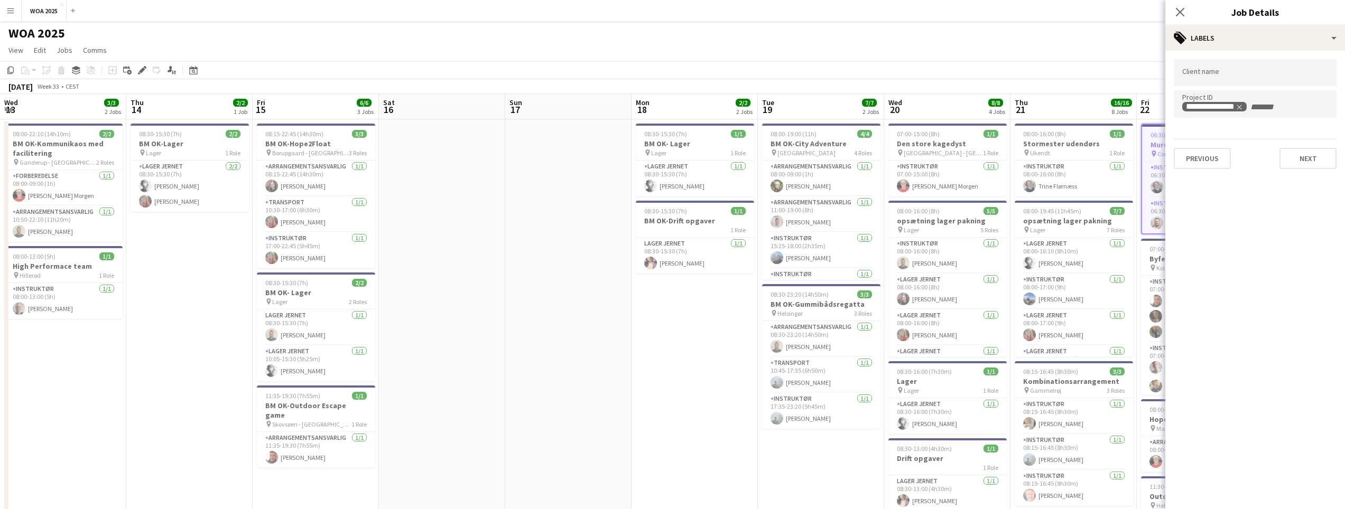 This screenshot has width=1345, height=509. I want to click on span: 08:00-19:00 (11h), so click(793, 134).